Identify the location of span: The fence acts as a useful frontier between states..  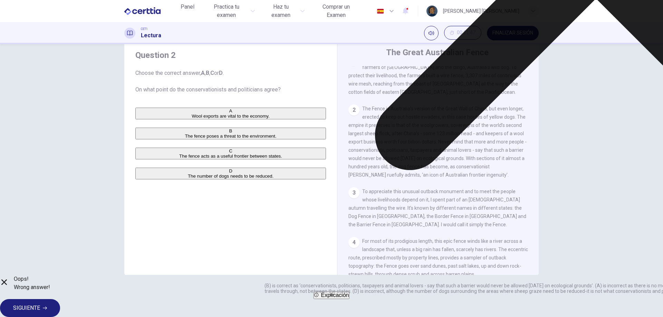
(231, 156).